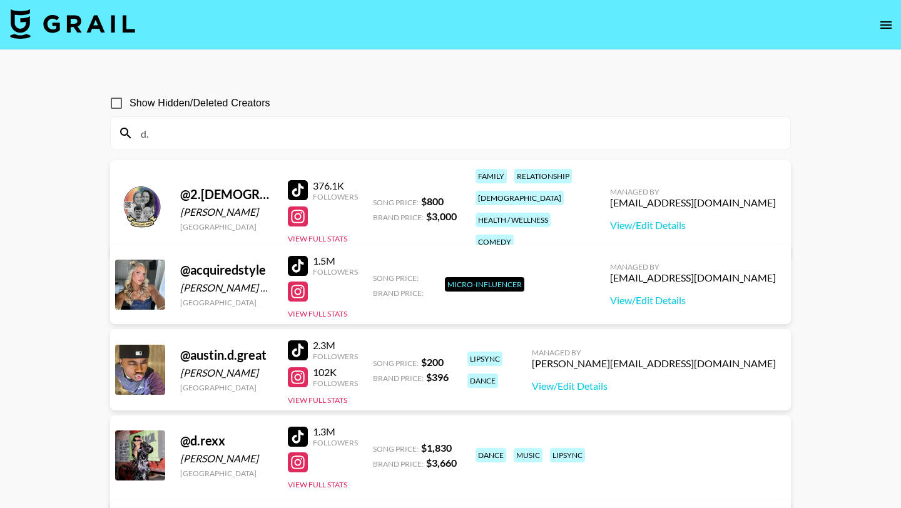 The width and height of the screenshot is (901, 508). What do you see at coordinates (432, 362) in the screenshot?
I see `strong: $ 200` at bounding box center [432, 362].